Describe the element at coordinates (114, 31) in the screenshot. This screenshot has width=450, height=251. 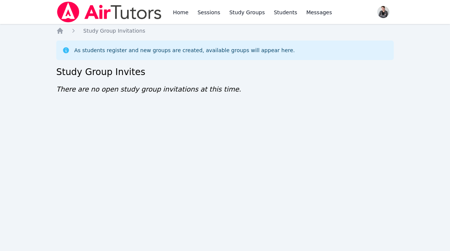
I see `span: Study Group Invitations` at that location.